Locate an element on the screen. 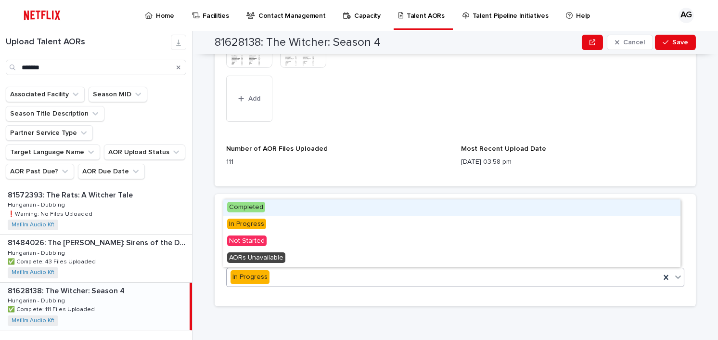 This screenshot has width=718, height=340. p: 81572393: The Rats: A Witcher Tale is located at coordinates (71, 194).